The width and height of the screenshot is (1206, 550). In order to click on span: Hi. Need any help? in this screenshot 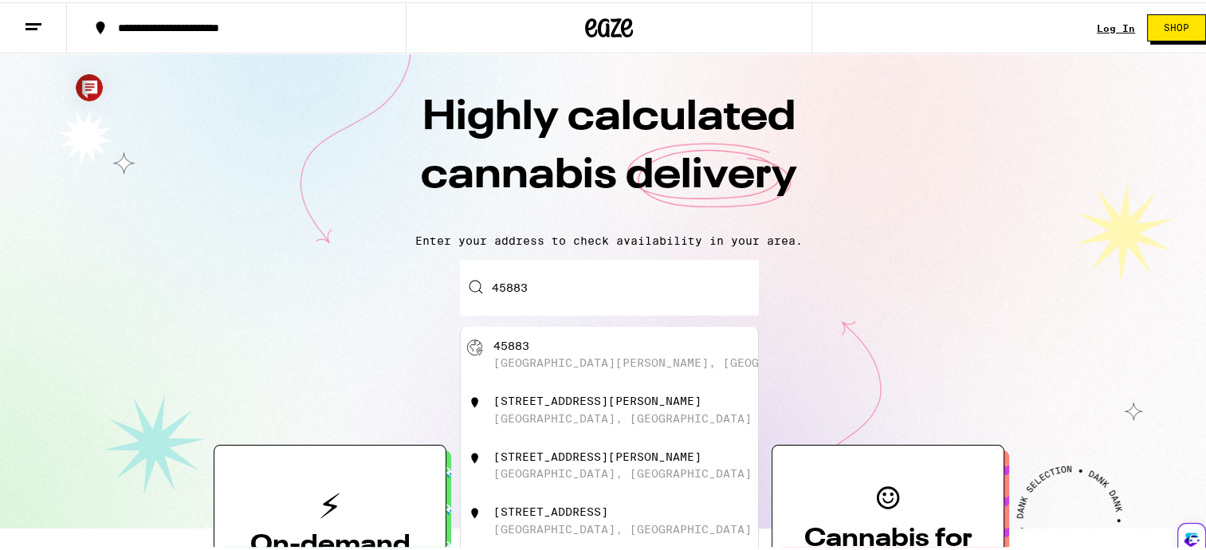, I will do `click(62, 18)`.